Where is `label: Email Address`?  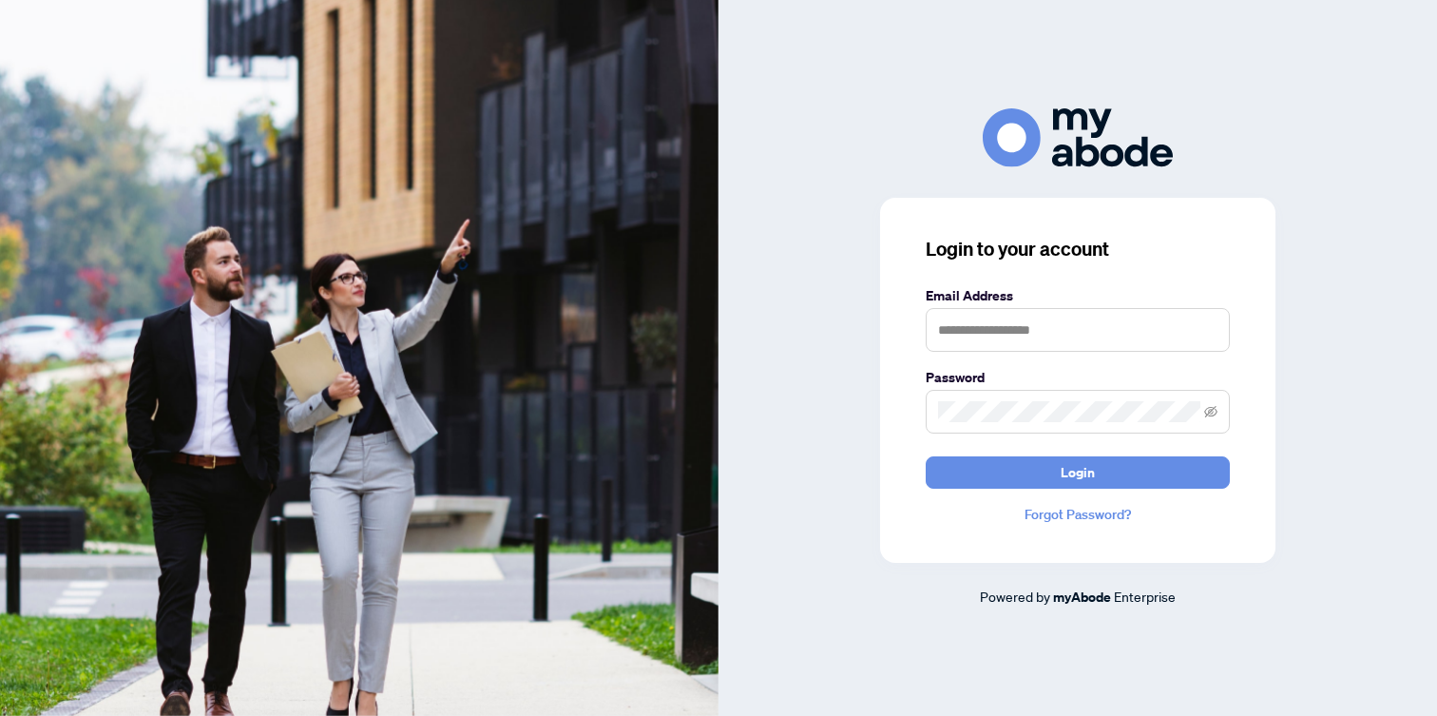 label: Email Address is located at coordinates (1078, 296).